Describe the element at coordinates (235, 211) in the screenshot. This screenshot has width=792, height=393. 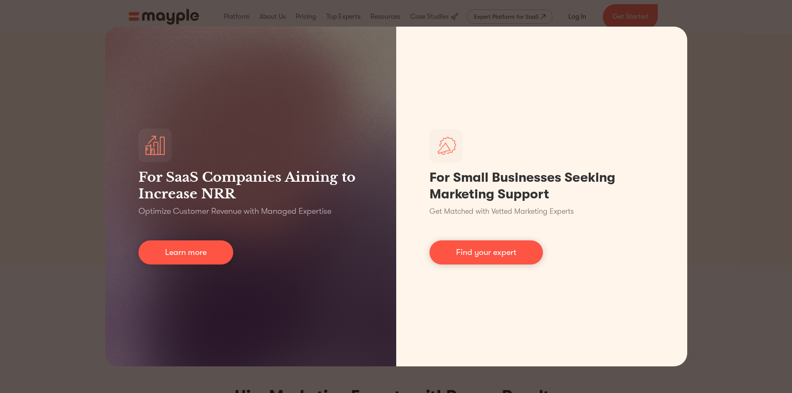
I see `p: Optimize Customer Revenue with Managed Expertise` at that location.